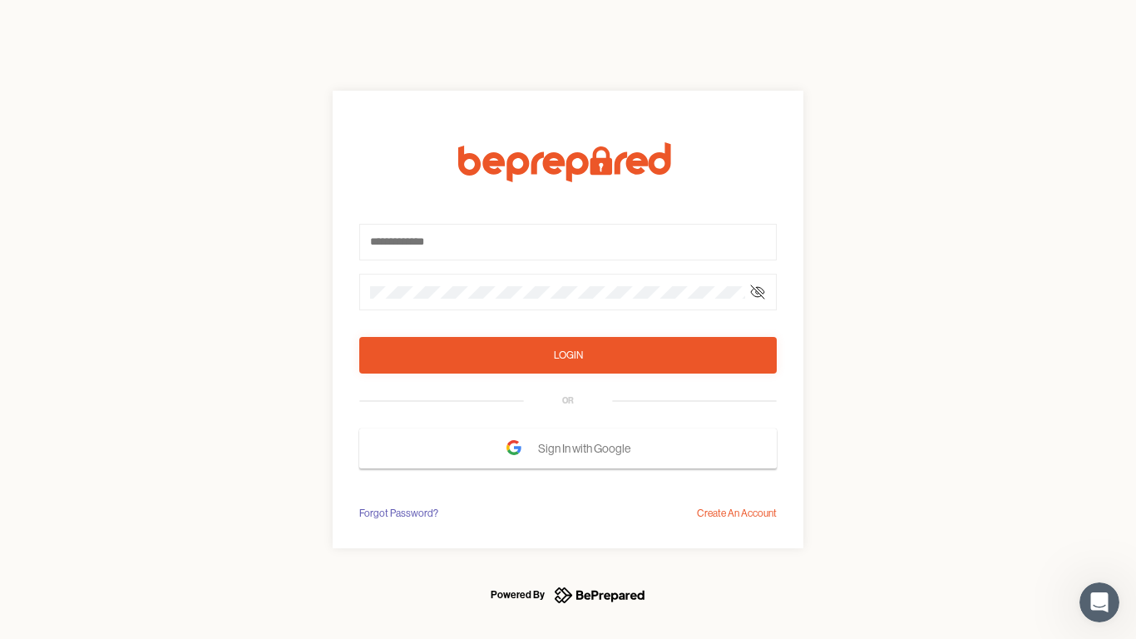 This screenshot has width=1136, height=639. What do you see at coordinates (588, 448) in the screenshot?
I see `span: Sign In with Google` at bounding box center [588, 448].